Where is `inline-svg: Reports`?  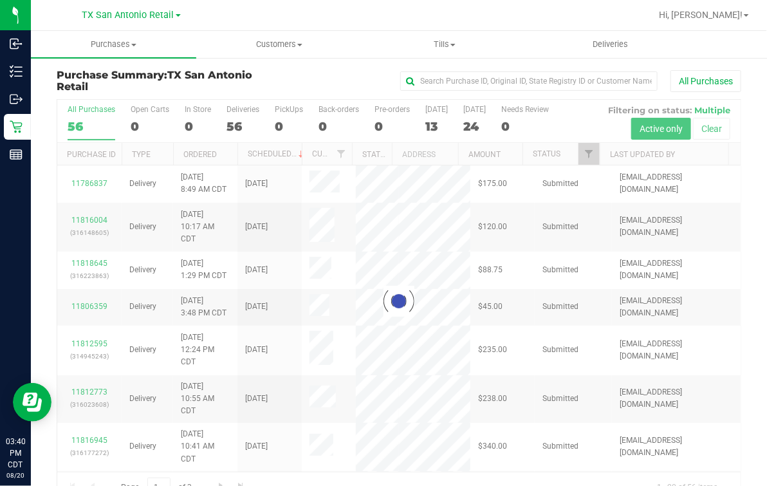
inline-svg: Reports is located at coordinates (16, 154).